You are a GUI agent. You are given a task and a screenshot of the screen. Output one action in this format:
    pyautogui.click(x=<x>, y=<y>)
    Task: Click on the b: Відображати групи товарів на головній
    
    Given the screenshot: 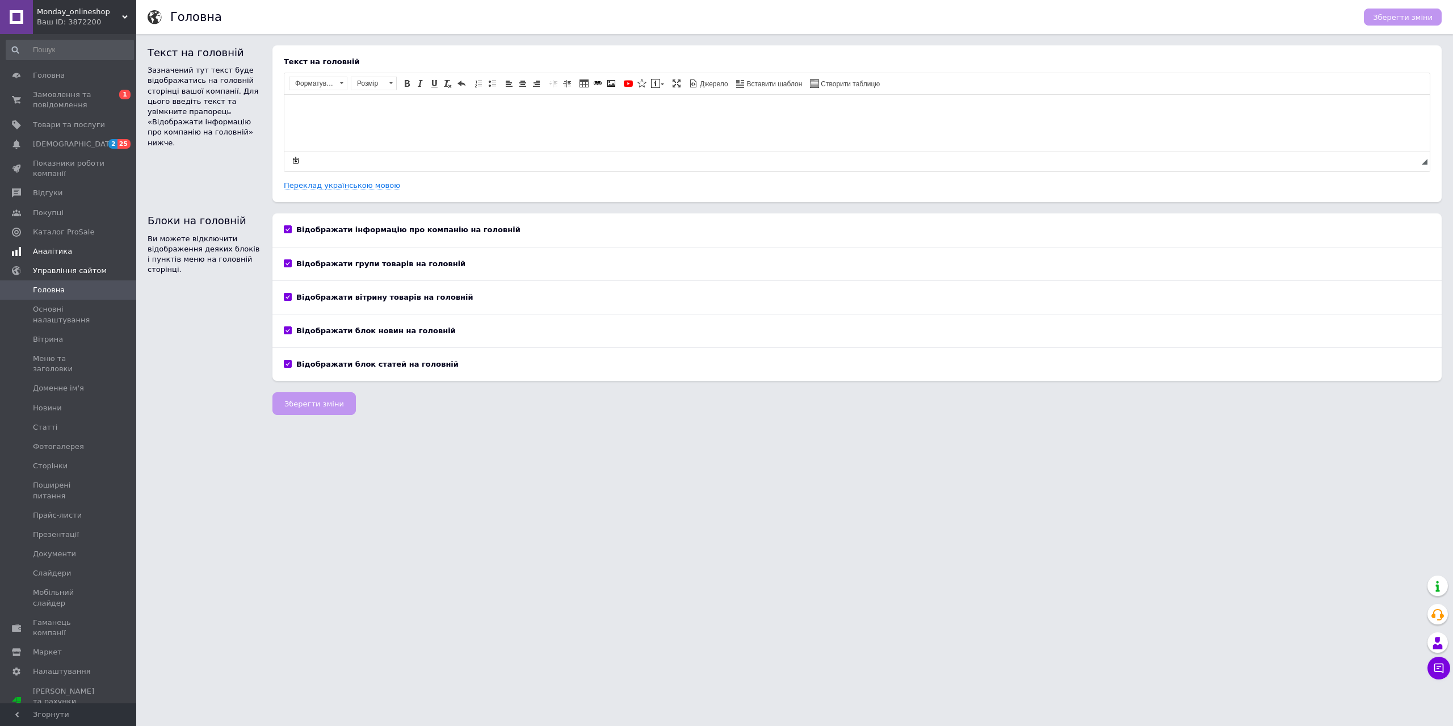 What is the action you would take?
    pyautogui.click(x=381, y=263)
    